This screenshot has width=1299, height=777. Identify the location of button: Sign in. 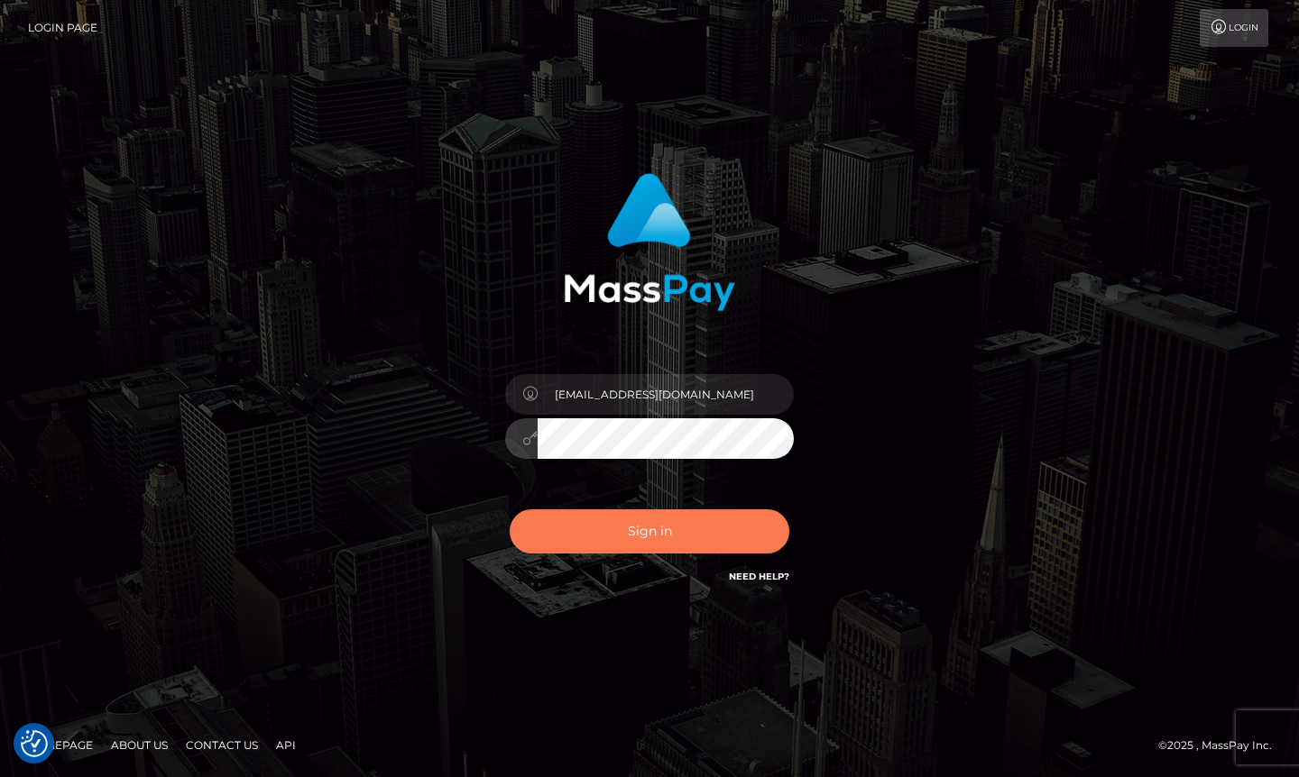
(649, 531).